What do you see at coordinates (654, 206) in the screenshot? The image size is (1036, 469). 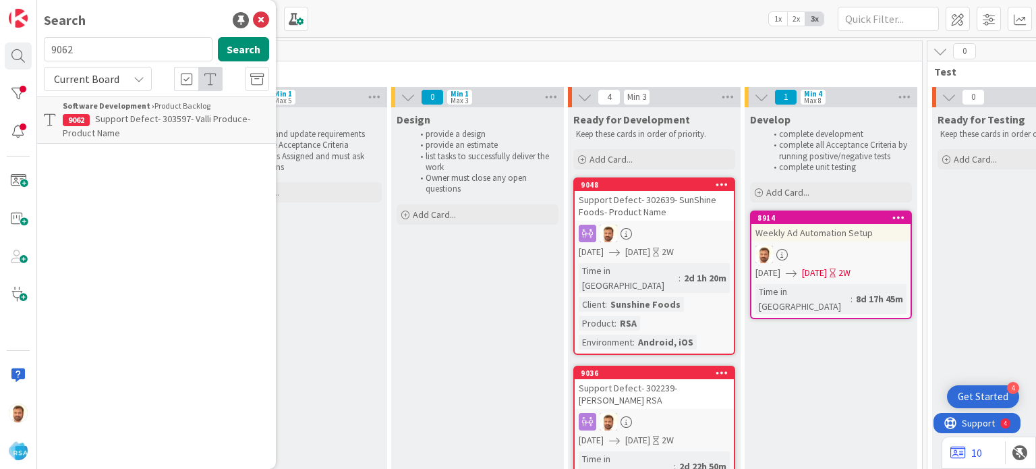 I see `div: Support Defect- 302639- SunShine Foods- Product Name` at bounding box center [654, 206].